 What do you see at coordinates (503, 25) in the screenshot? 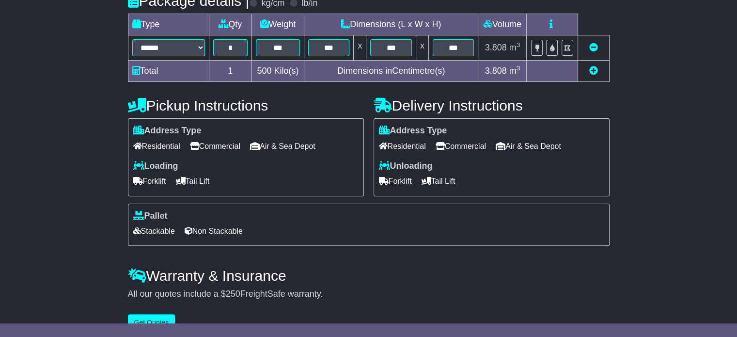
I see `td: Volume` at bounding box center [503, 25].